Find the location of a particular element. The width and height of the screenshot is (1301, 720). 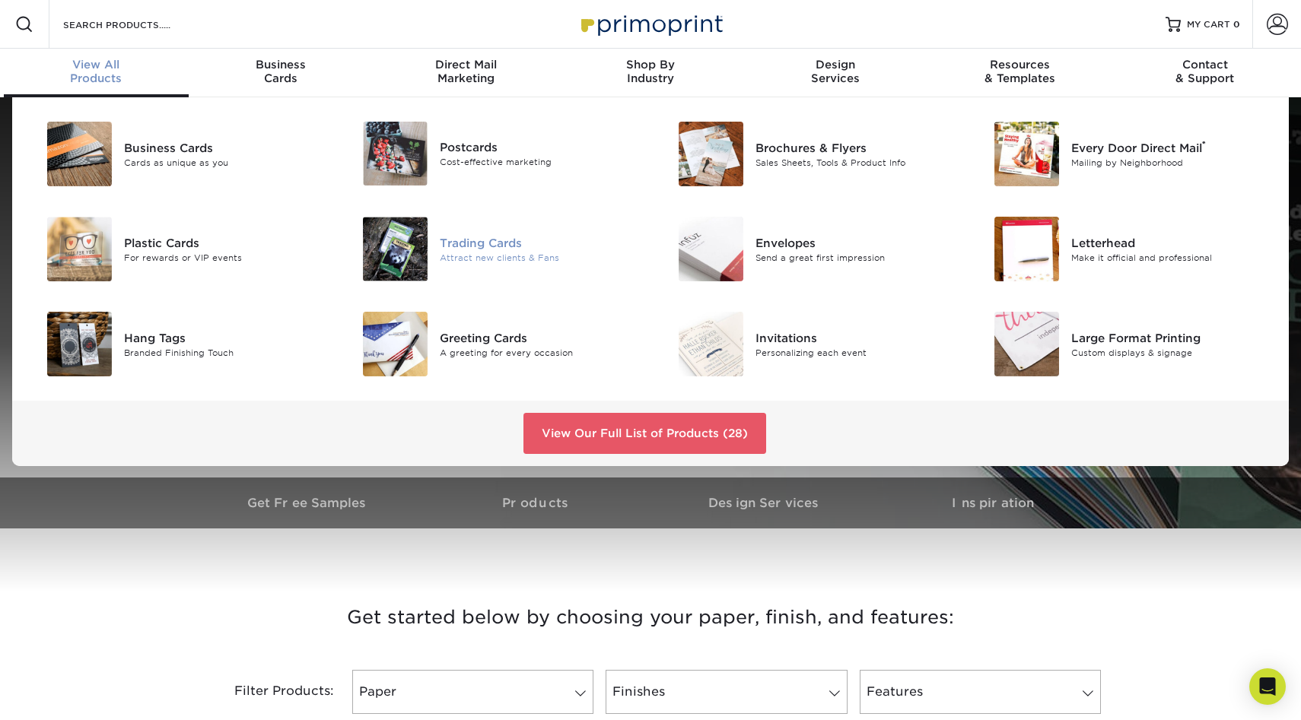

div: & Support is located at coordinates (1204, 72).